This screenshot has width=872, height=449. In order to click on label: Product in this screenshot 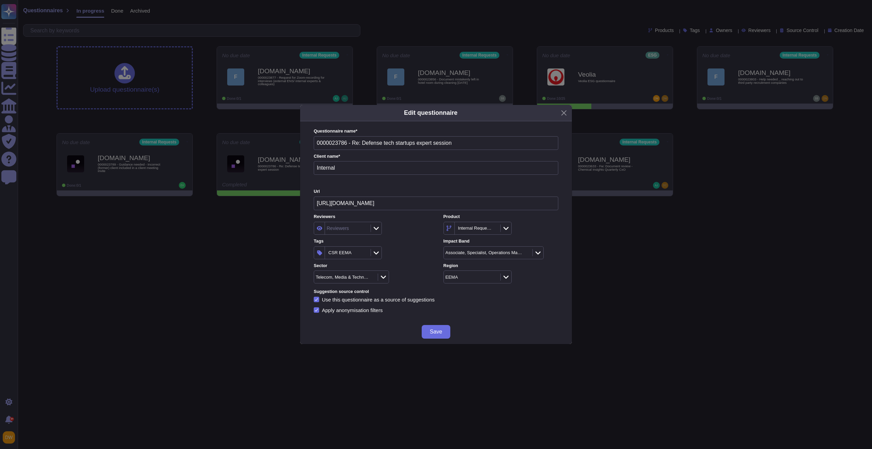, I will do `click(501, 217)`.